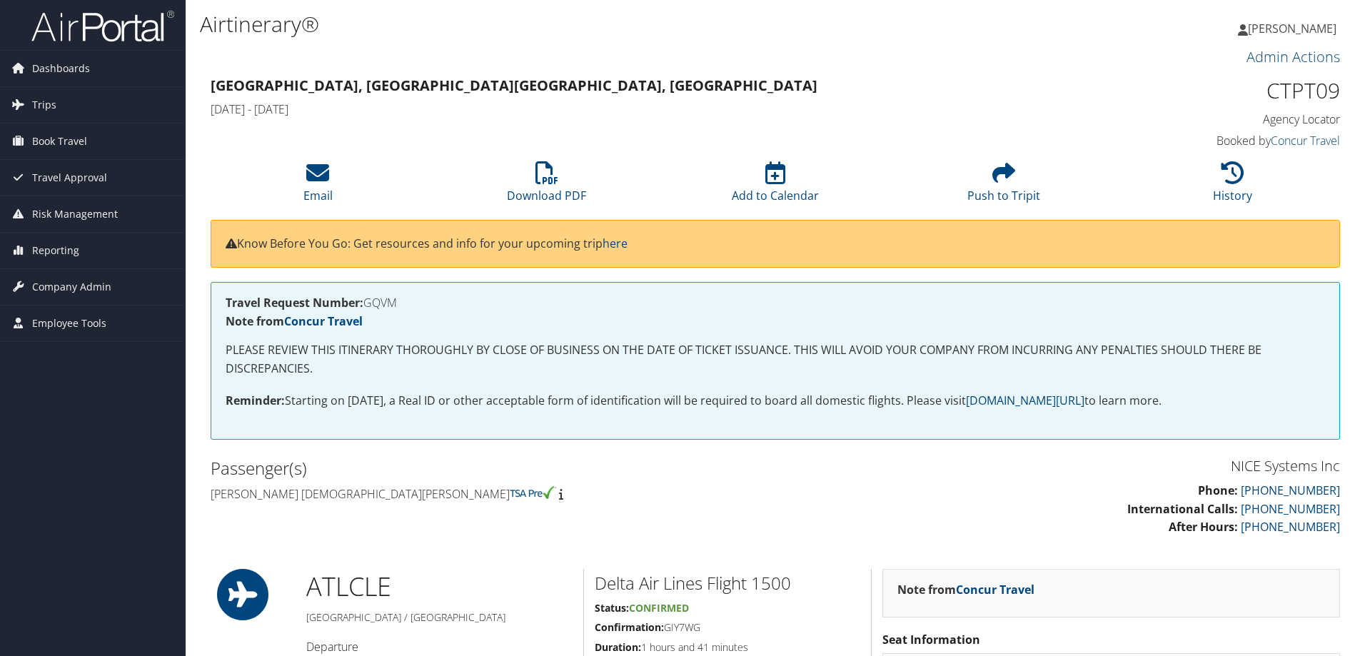  What do you see at coordinates (318, 186) in the screenshot?
I see `a: Email` at bounding box center [318, 186].